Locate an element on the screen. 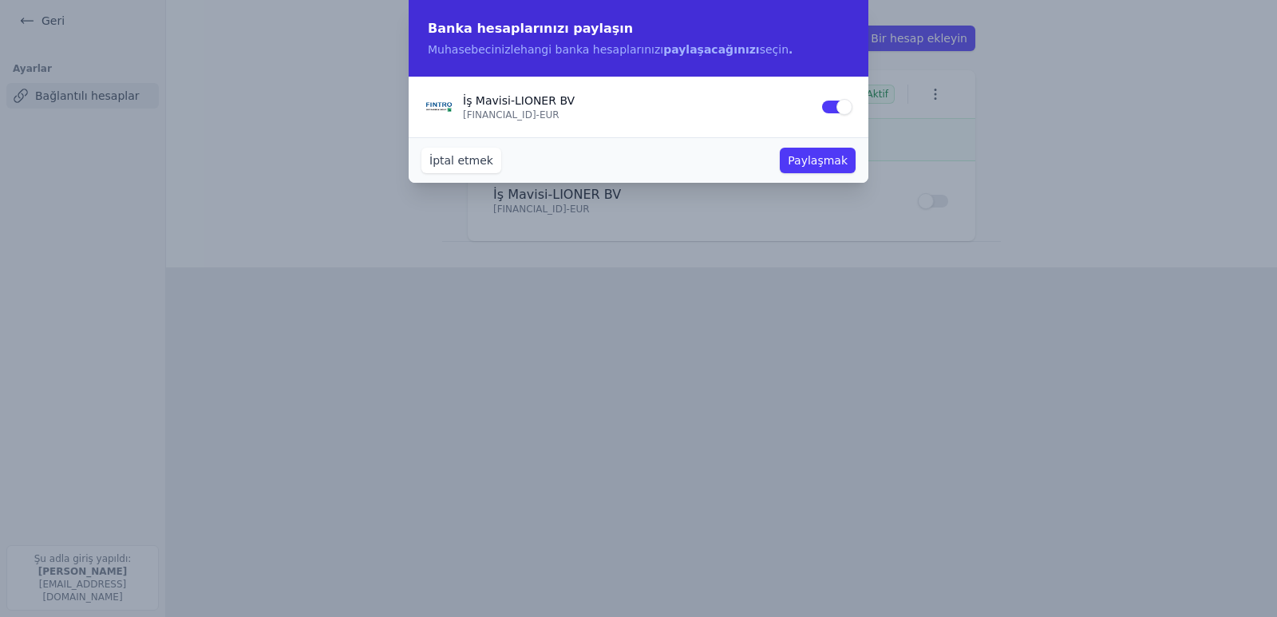 Image resolution: width=1277 pixels, height=617 pixels. font: seçin is located at coordinates (774, 49).